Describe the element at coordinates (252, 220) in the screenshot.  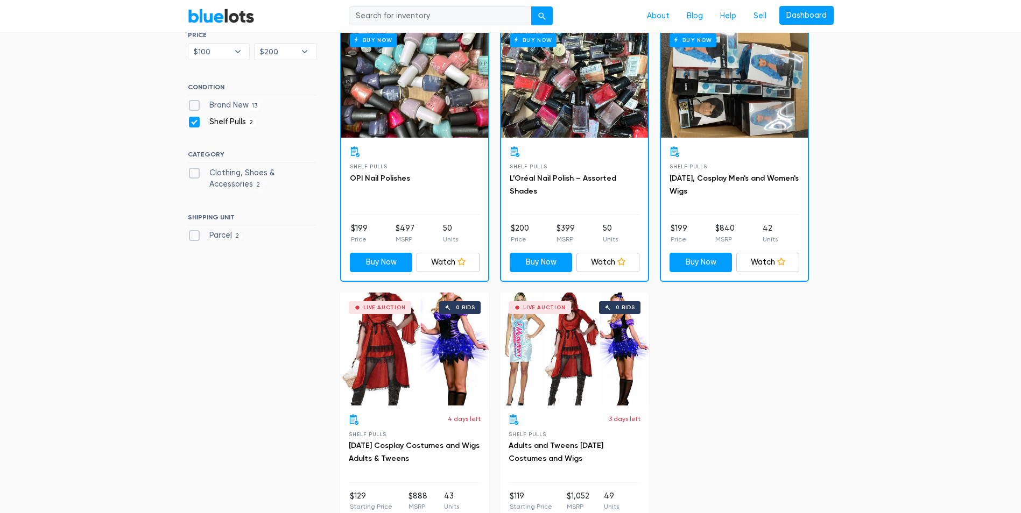
I see `h6: SHIPPING UNIT` at that location.